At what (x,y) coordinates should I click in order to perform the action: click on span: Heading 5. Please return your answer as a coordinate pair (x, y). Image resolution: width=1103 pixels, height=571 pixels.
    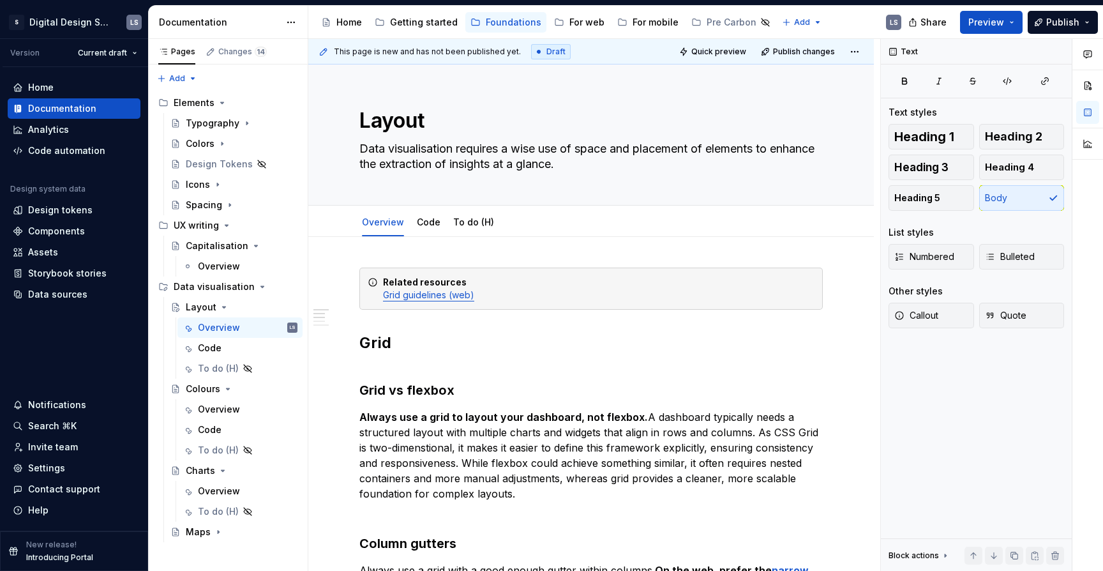
    Looking at the image, I should click on (918, 198).